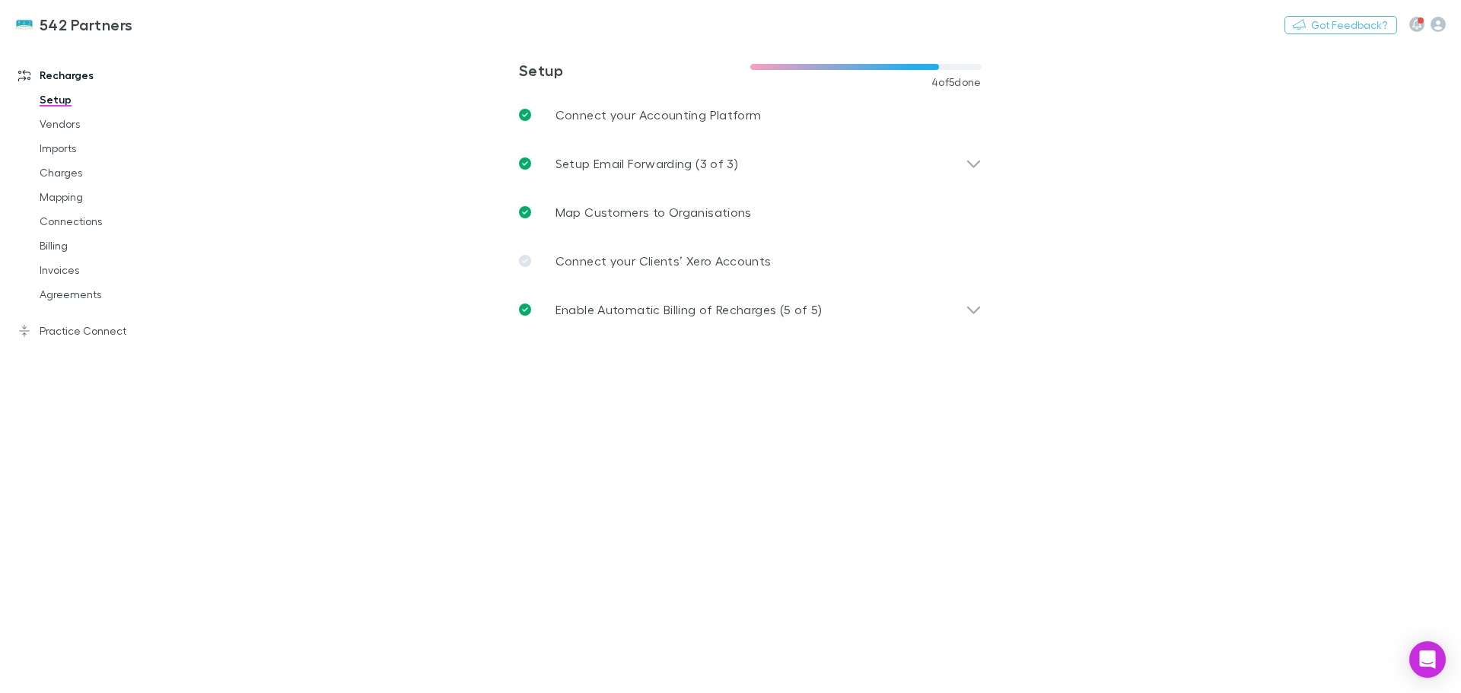 The width and height of the screenshot is (1461, 693). Describe the element at coordinates (647, 164) in the screenshot. I see `p: Setup Email Forwarding (3 of 3)` at that location.